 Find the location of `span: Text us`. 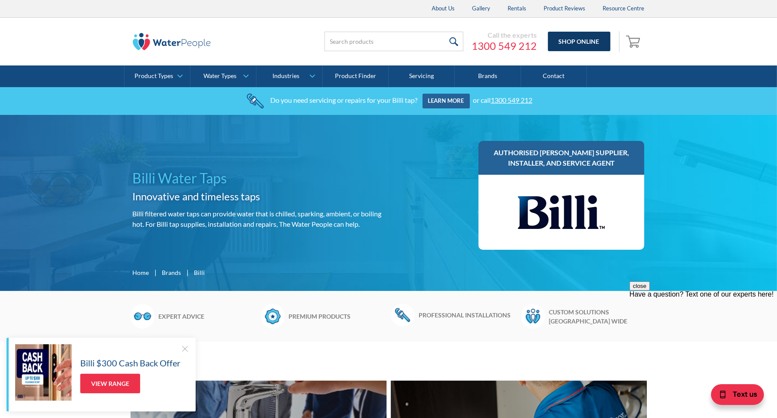

span: Text us is located at coordinates (55, 19).